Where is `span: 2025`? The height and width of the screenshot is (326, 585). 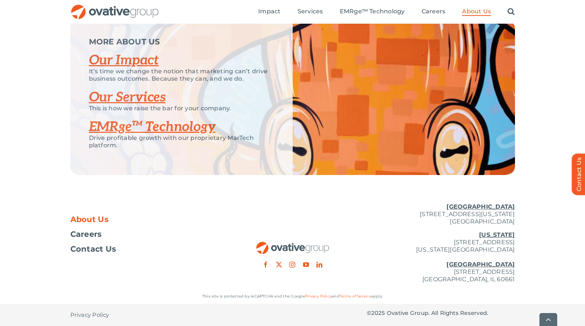
span: 2025 is located at coordinates (378, 313).